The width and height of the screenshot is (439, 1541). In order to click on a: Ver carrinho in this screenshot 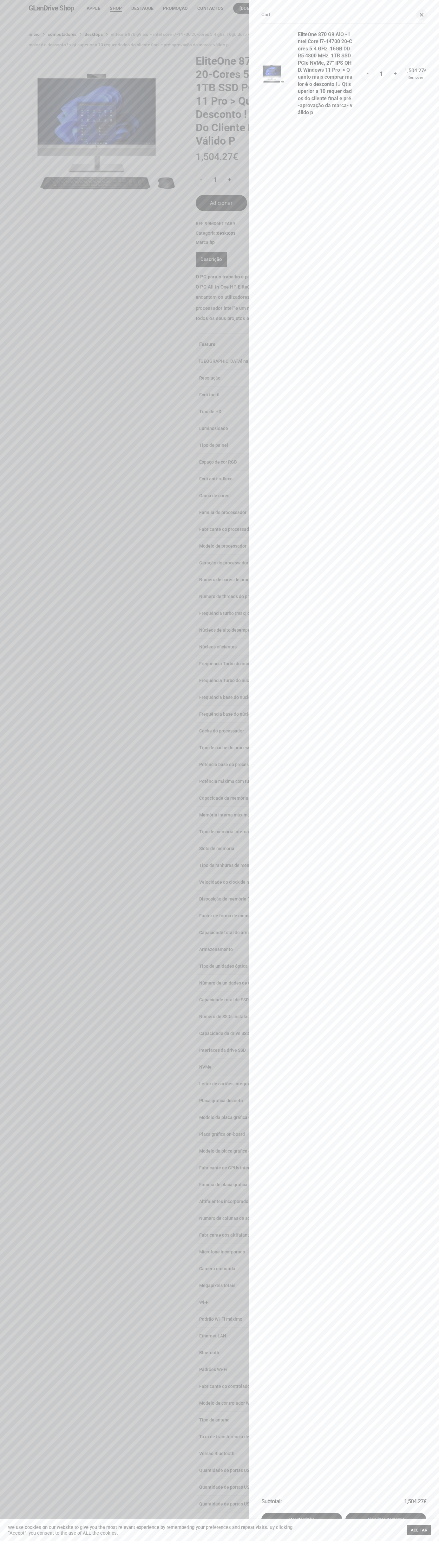, I will do `click(301, 1519)`.